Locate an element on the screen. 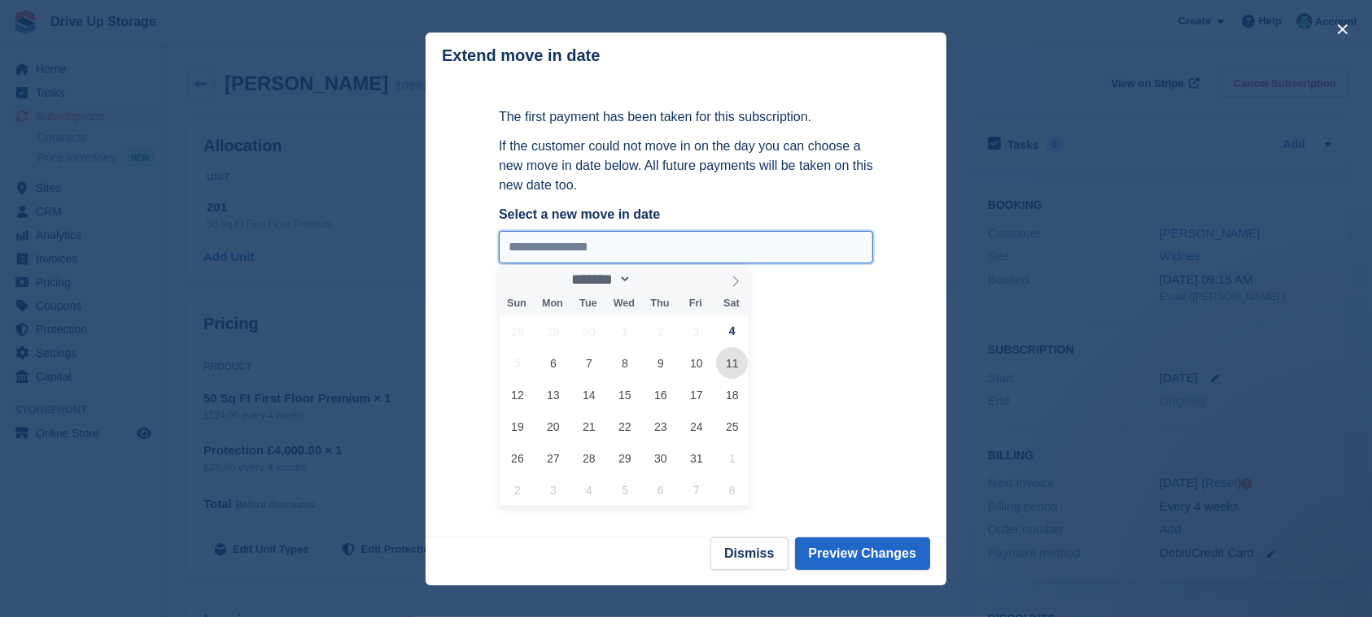 Image resolution: width=1372 pixels, height=617 pixels. span: October 10, 2025 is located at coordinates (696, 363).